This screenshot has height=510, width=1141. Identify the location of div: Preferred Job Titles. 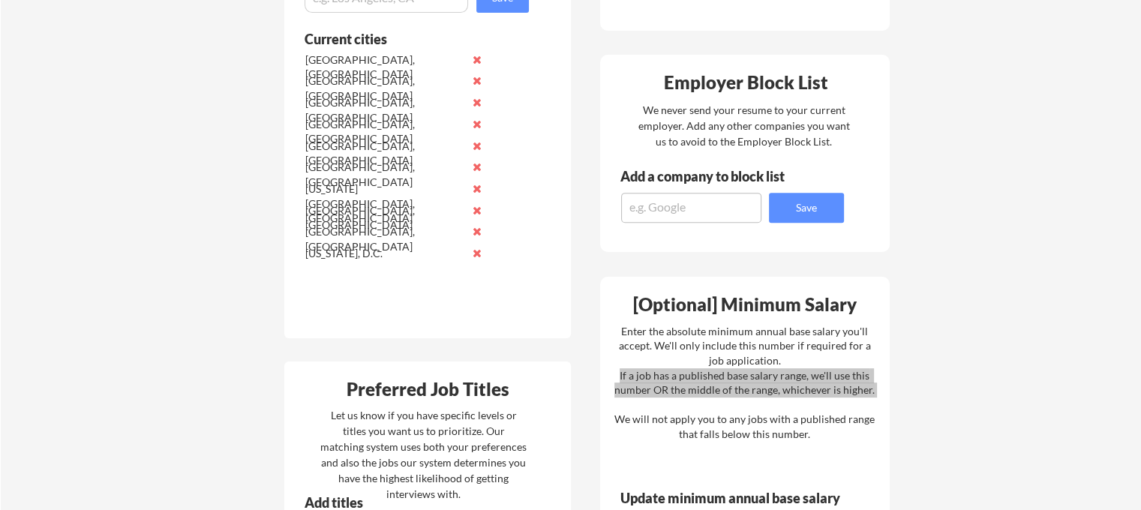
(427, 389).